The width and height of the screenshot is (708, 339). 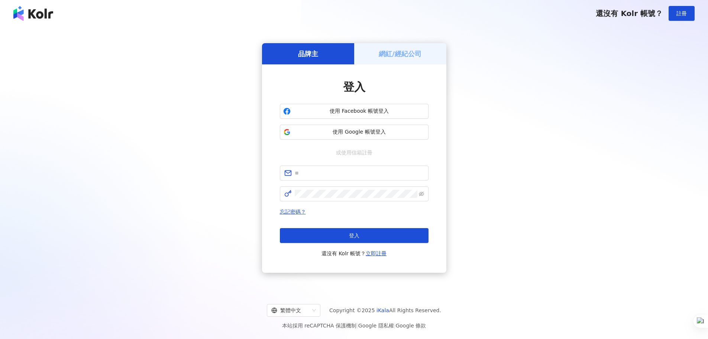 I want to click on span: 本站採用 reCAPTCHA 保護機制, so click(x=354, y=325).